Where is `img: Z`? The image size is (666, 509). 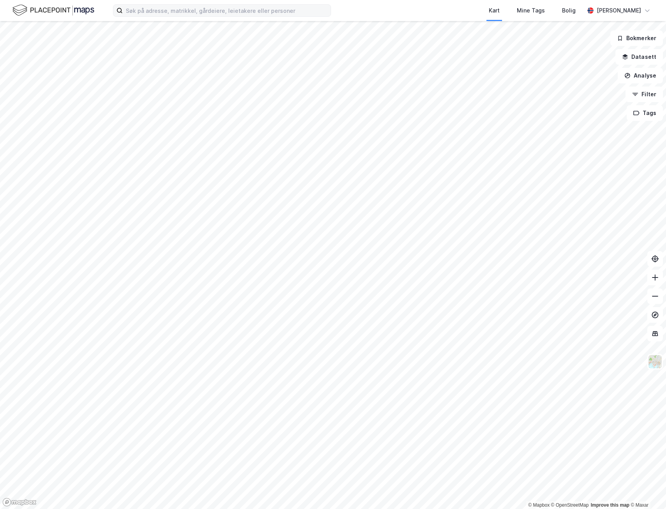
img: Z is located at coordinates (655, 361).